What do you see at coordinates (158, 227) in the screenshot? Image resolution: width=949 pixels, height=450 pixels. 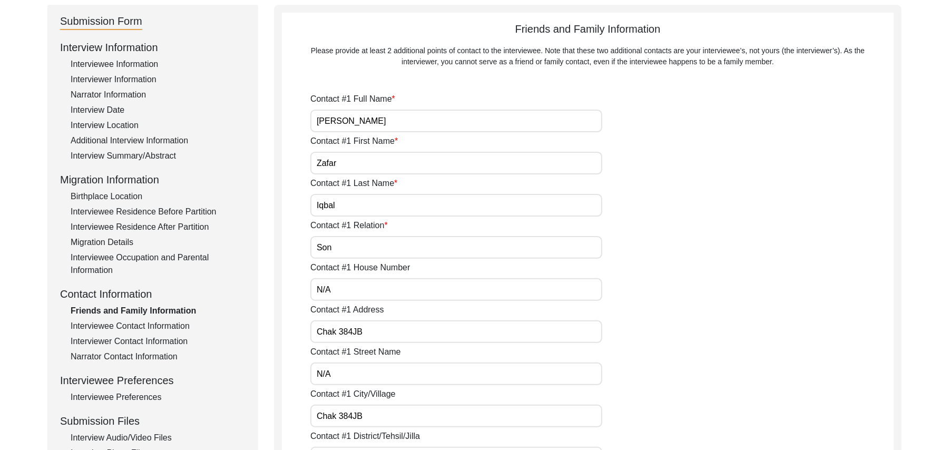 I see `div: Interviewee Residence After Partition` at bounding box center [158, 227].